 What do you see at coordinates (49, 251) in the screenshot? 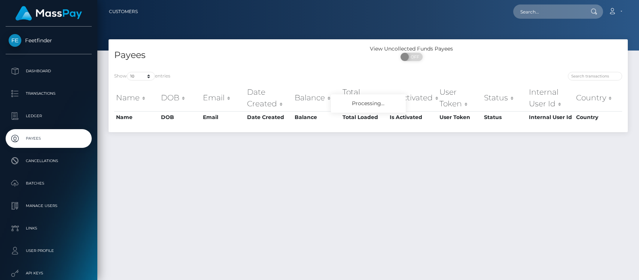
I see `p: User Profile` at bounding box center [49, 251].